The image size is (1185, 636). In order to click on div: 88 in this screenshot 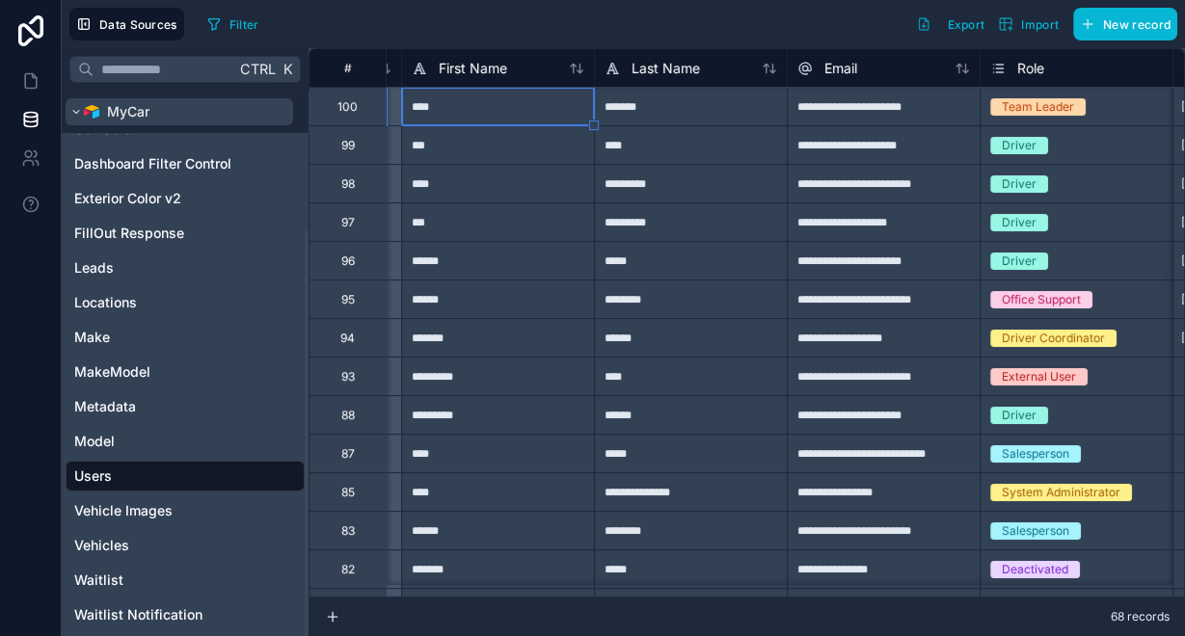, I will do `click(348, 415)`.